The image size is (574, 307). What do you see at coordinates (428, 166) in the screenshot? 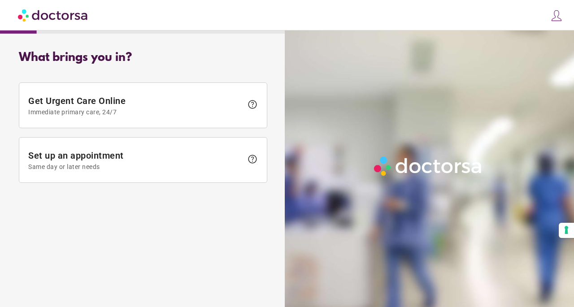
I see `img: Logo-Doctorsa-trans-White-partial-flat.png` at bounding box center [428, 166].